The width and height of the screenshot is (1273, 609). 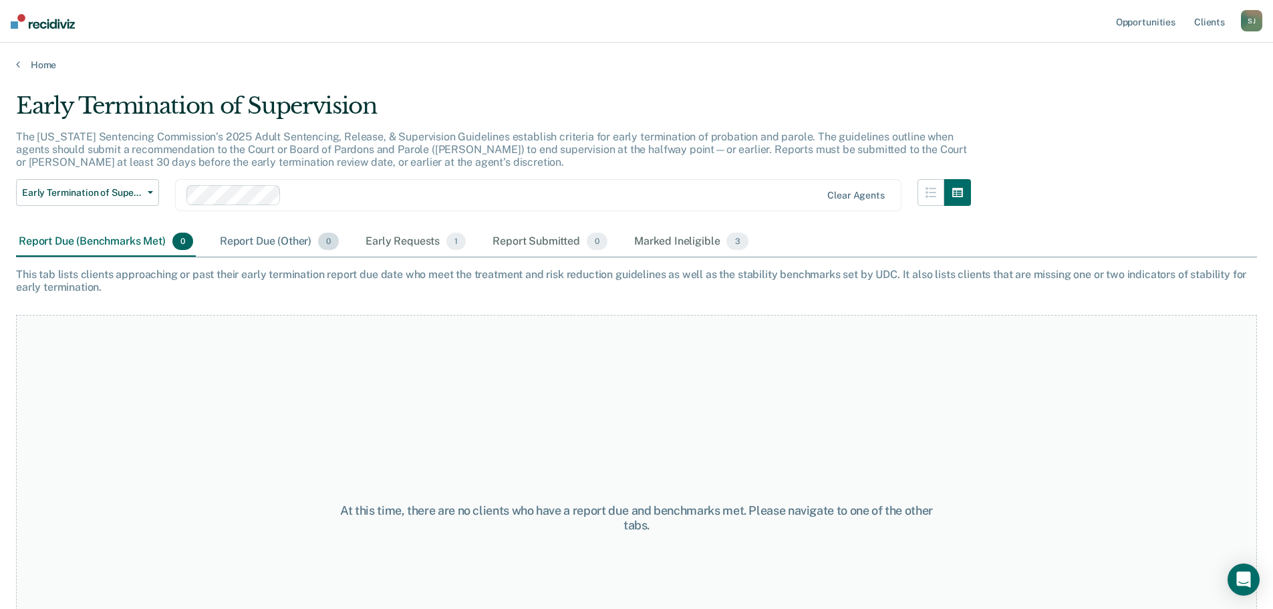 I want to click on span: 3, so click(x=737, y=241).